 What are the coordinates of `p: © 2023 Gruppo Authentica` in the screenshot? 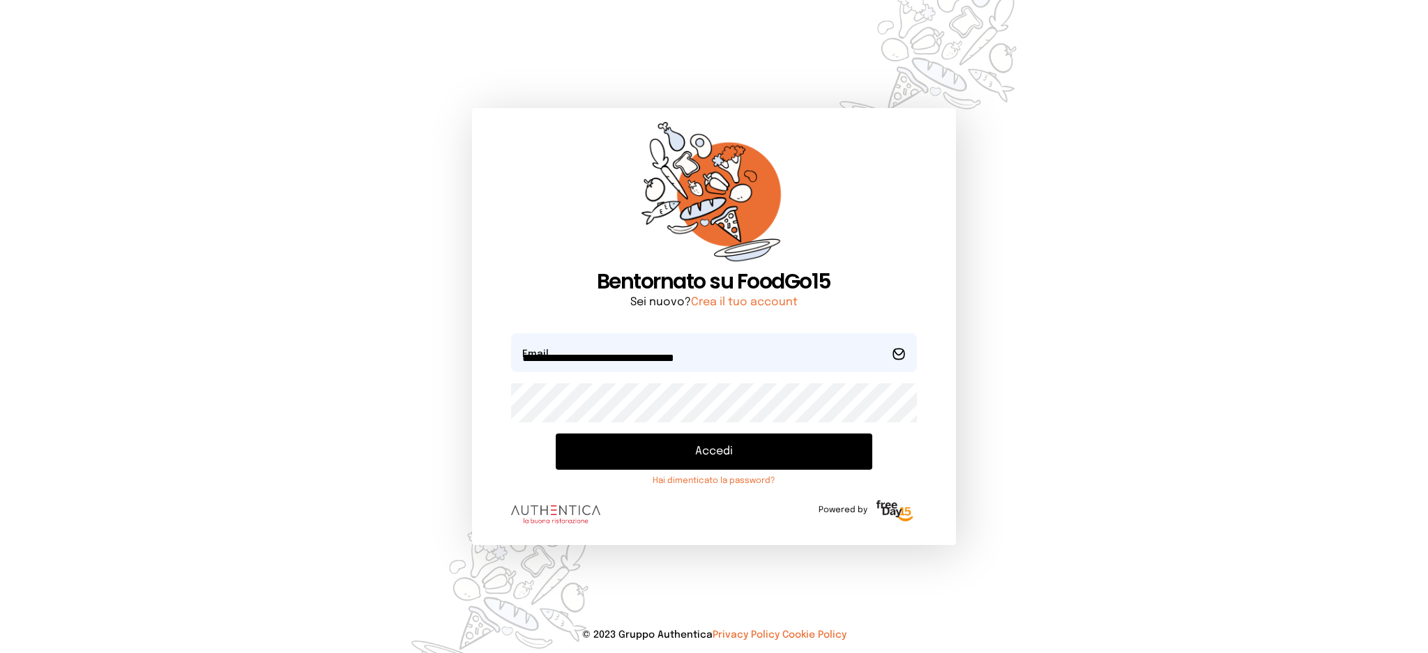 It's located at (714, 635).